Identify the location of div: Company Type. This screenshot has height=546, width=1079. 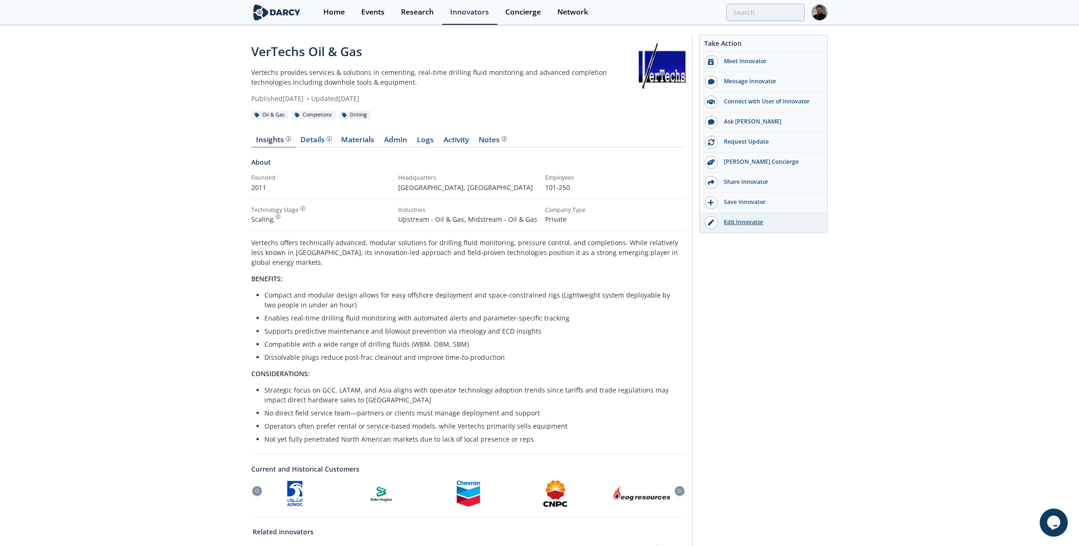
(615, 210).